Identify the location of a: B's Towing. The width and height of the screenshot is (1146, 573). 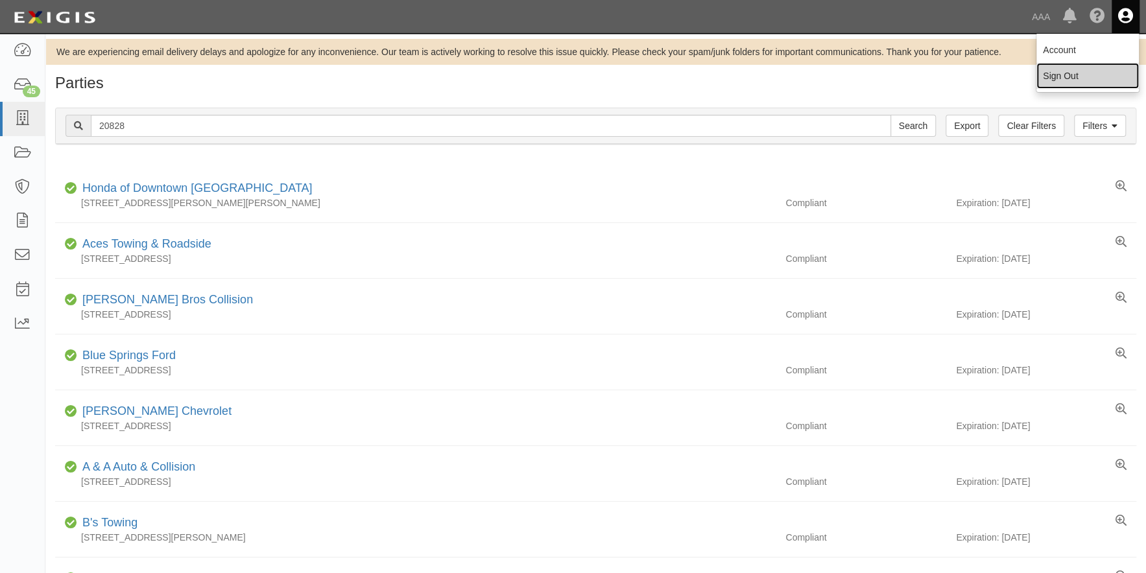
(110, 523).